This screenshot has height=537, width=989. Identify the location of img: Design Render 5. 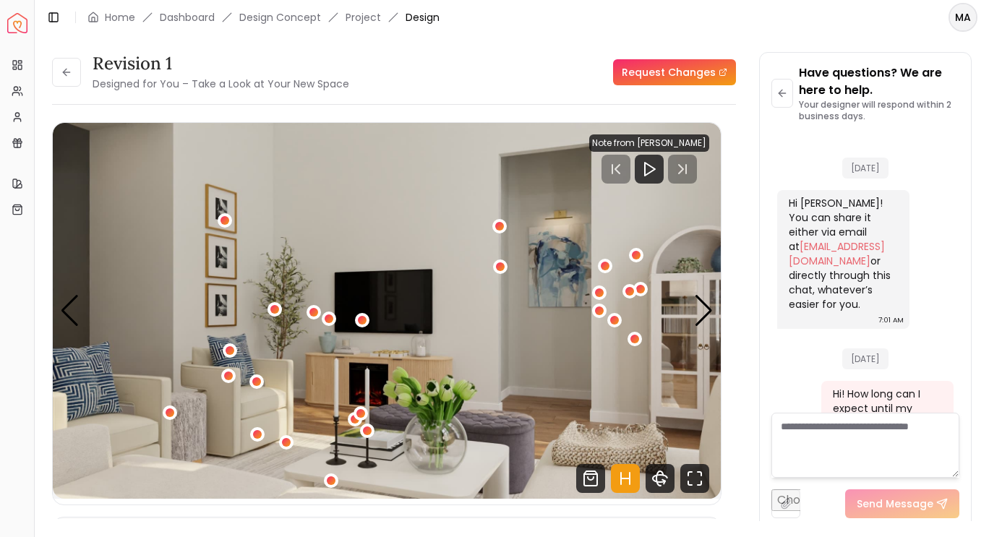
(387, 311).